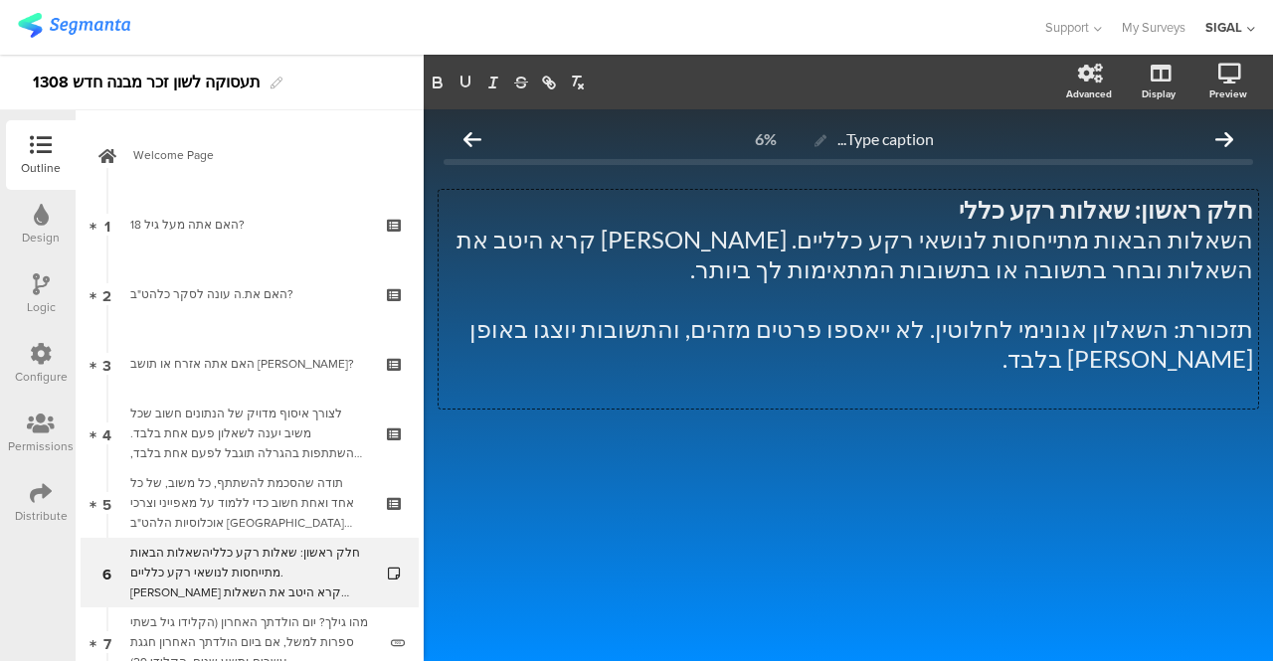 The width and height of the screenshot is (1273, 661). What do you see at coordinates (250, 155) in the screenshot?
I see `a: Welcome Page` at bounding box center [250, 155].